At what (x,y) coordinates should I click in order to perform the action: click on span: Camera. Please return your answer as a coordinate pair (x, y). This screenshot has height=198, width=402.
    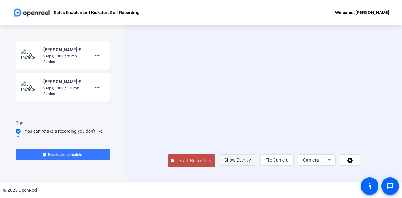
    Looking at the image, I should click on (311, 160).